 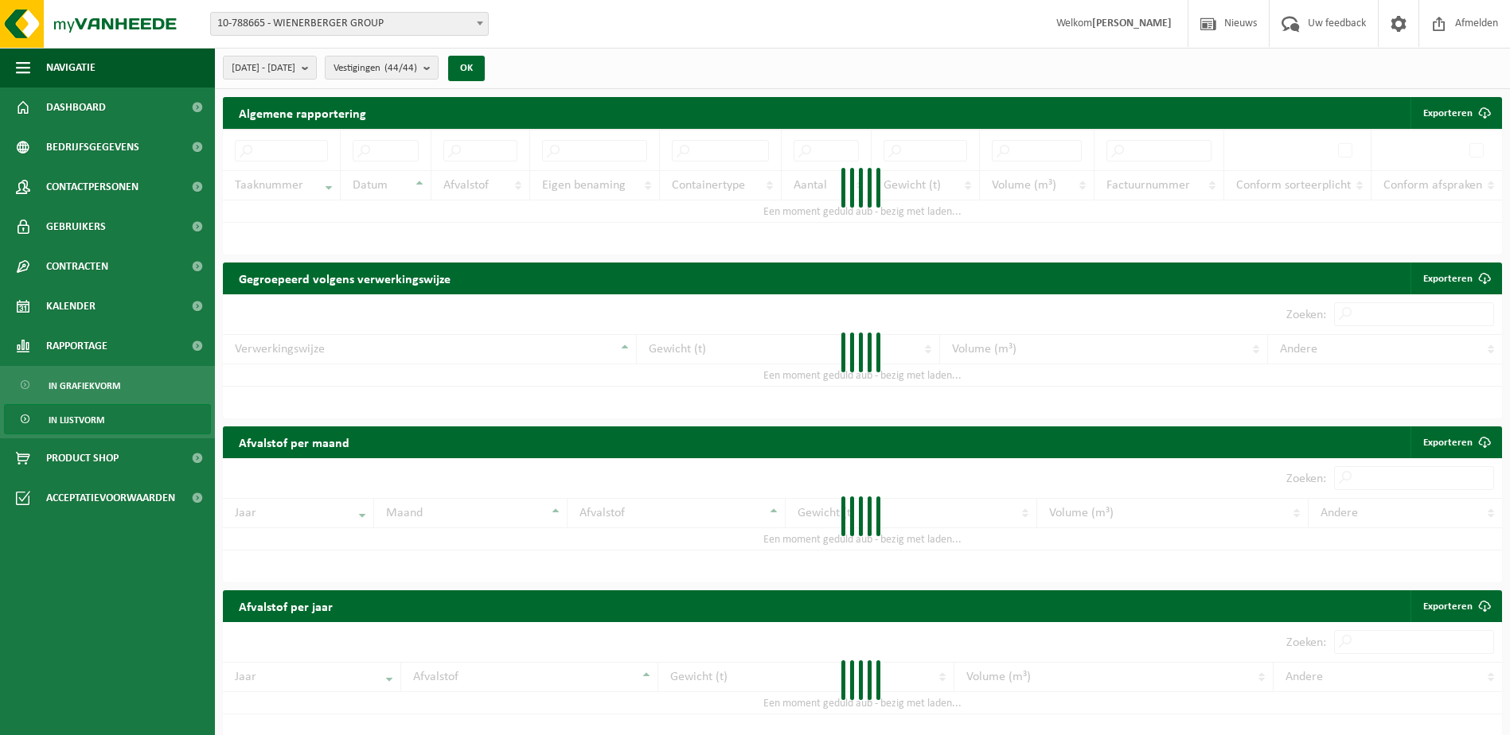 I want to click on h2: Afvalstof per jaar, so click(x=286, y=606).